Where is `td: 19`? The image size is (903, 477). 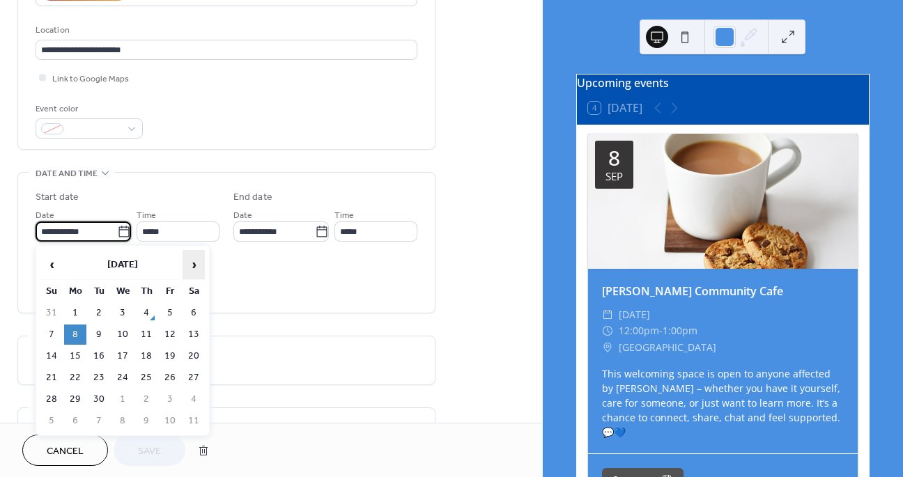
td: 19 is located at coordinates (170, 356).